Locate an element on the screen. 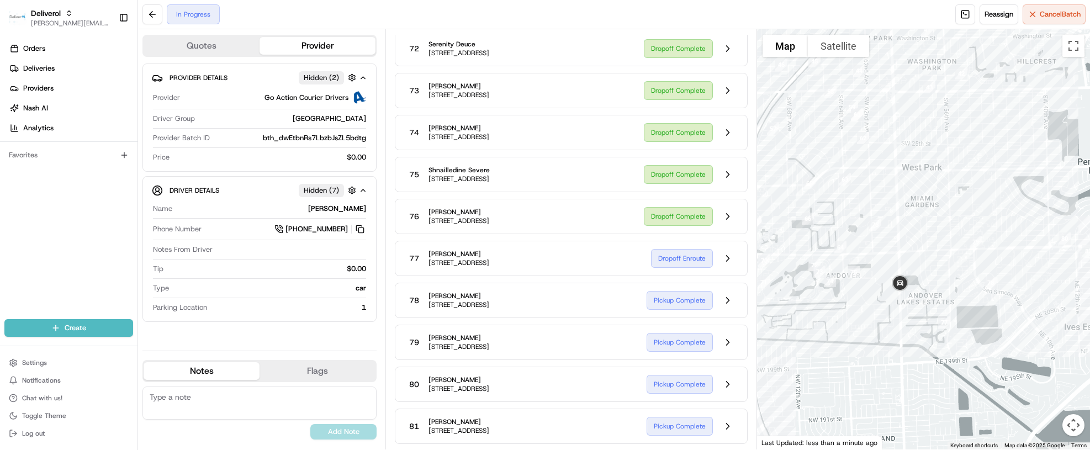 The image size is (1090, 450). button: Notes is located at coordinates (202, 371).